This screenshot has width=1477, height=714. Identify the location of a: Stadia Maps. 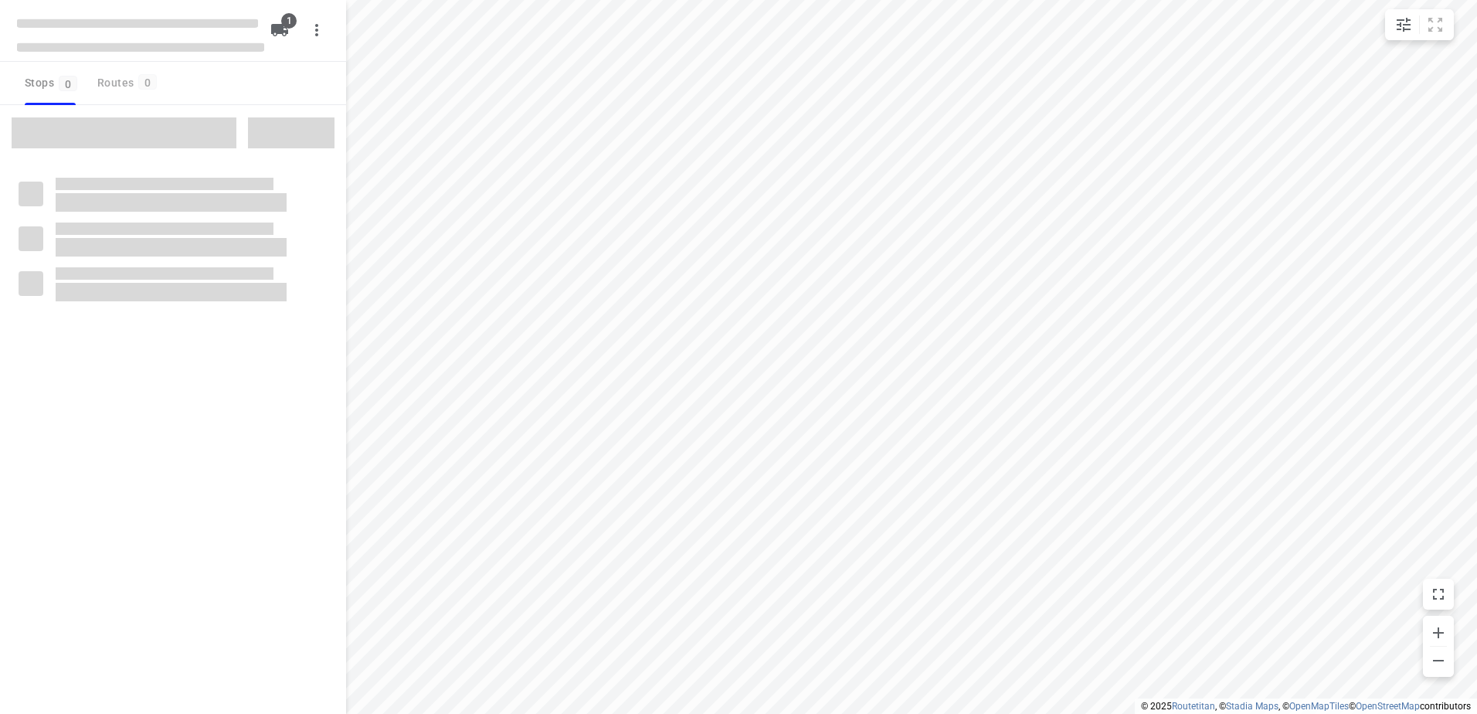
(1252, 706).